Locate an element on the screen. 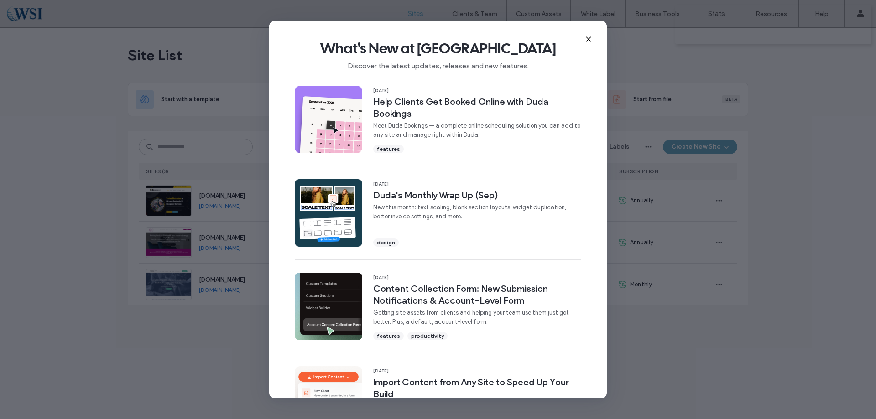 The height and width of the screenshot is (419, 876). span: design is located at coordinates (386, 243).